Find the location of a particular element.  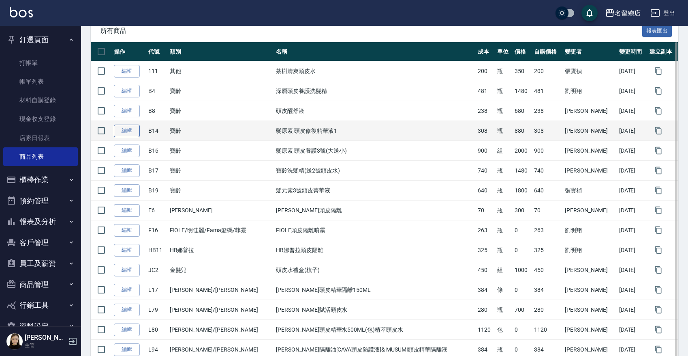

td: 350 is located at coordinates (523, 71).